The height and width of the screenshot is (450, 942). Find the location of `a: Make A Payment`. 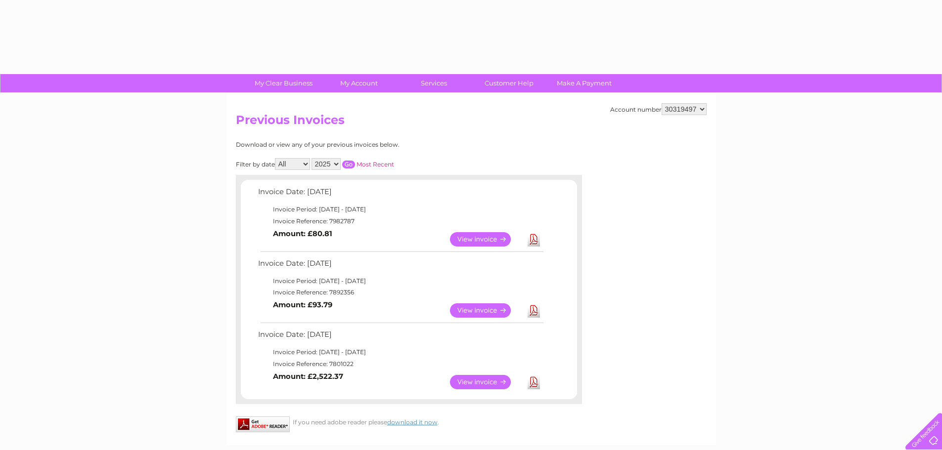

a: Make A Payment is located at coordinates (584, 83).